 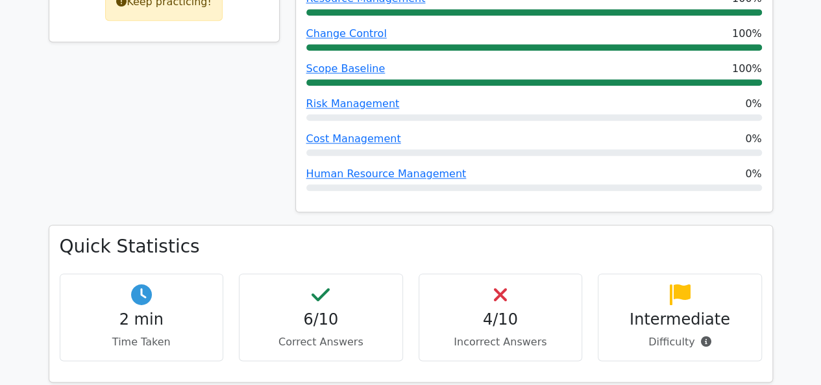 What do you see at coordinates (500, 342) in the screenshot?
I see `p: Incorrect Answers` at bounding box center [500, 342].